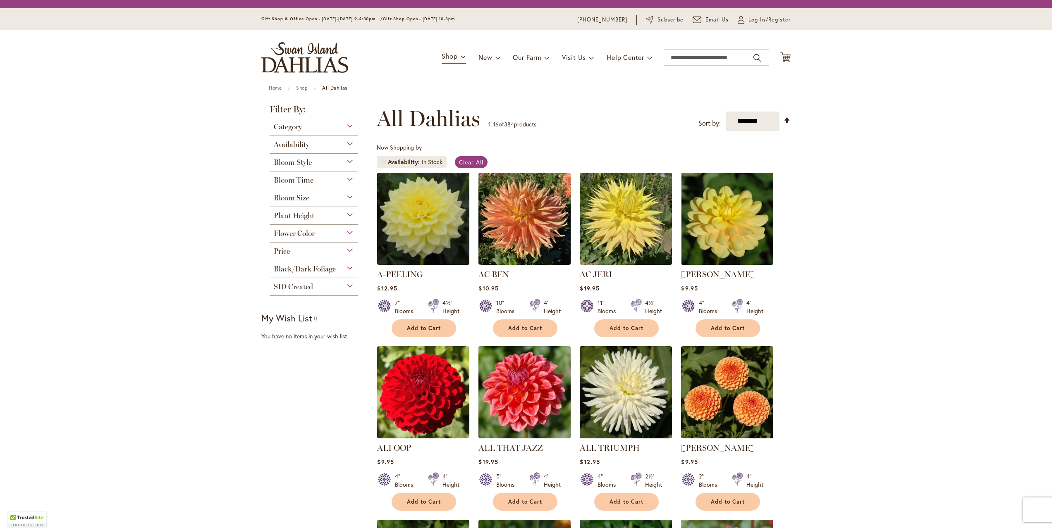 Image resolution: width=1052 pixels, height=528 pixels. What do you see at coordinates (432, 162) in the screenshot?
I see `div: In Stock` at bounding box center [432, 162].